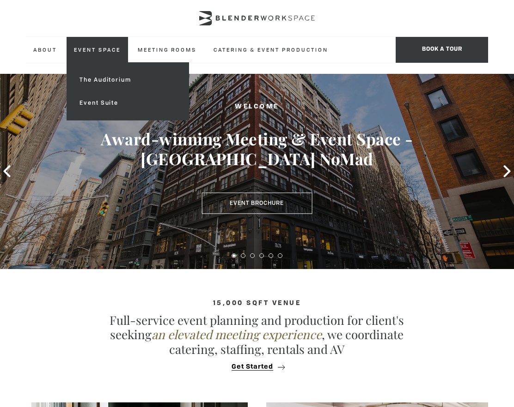  I want to click on a: Meeting Rooms, so click(167, 49).